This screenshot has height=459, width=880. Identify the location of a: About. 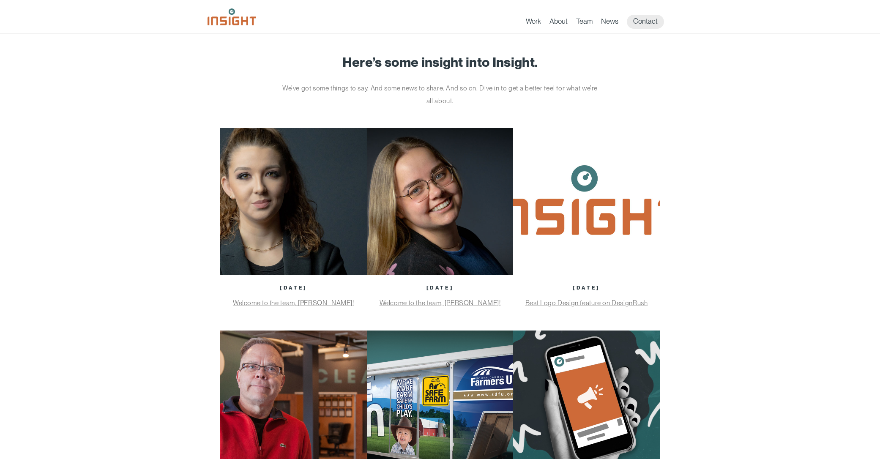
(558, 23).